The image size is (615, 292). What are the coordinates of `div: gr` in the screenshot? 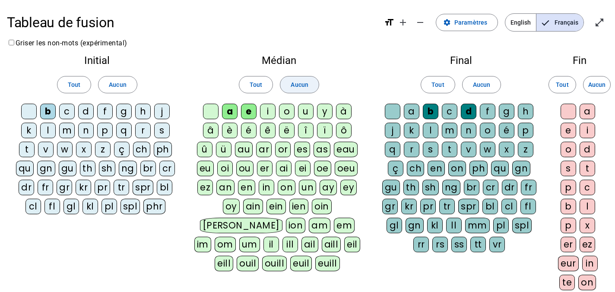 It's located at (390, 206).